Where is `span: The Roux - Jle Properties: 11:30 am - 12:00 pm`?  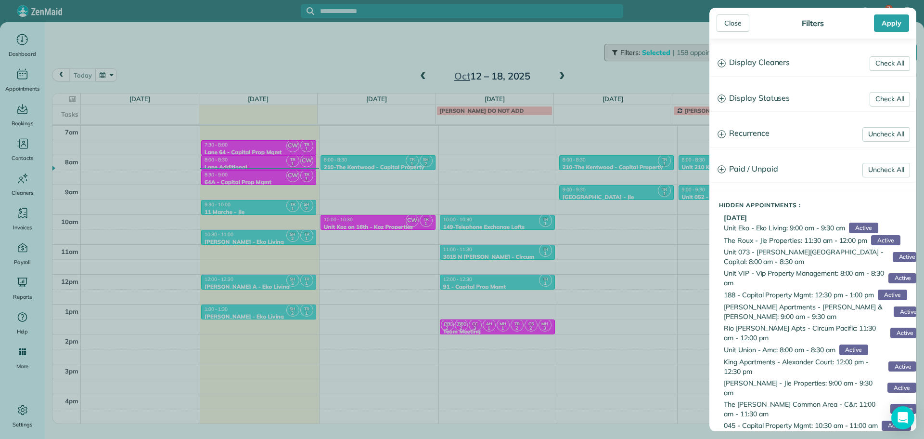 span: The Roux - Jle Properties: 11:30 am - 12:00 pm is located at coordinates (796, 240).